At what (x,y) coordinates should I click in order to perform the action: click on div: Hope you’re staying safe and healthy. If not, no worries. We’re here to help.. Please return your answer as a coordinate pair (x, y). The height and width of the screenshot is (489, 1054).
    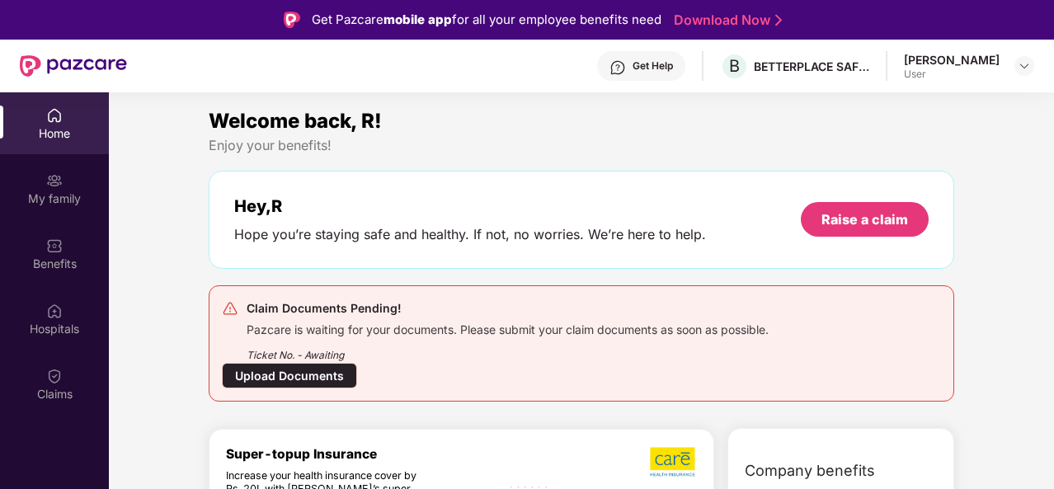
    Looking at the image, I should click on (470, 234).